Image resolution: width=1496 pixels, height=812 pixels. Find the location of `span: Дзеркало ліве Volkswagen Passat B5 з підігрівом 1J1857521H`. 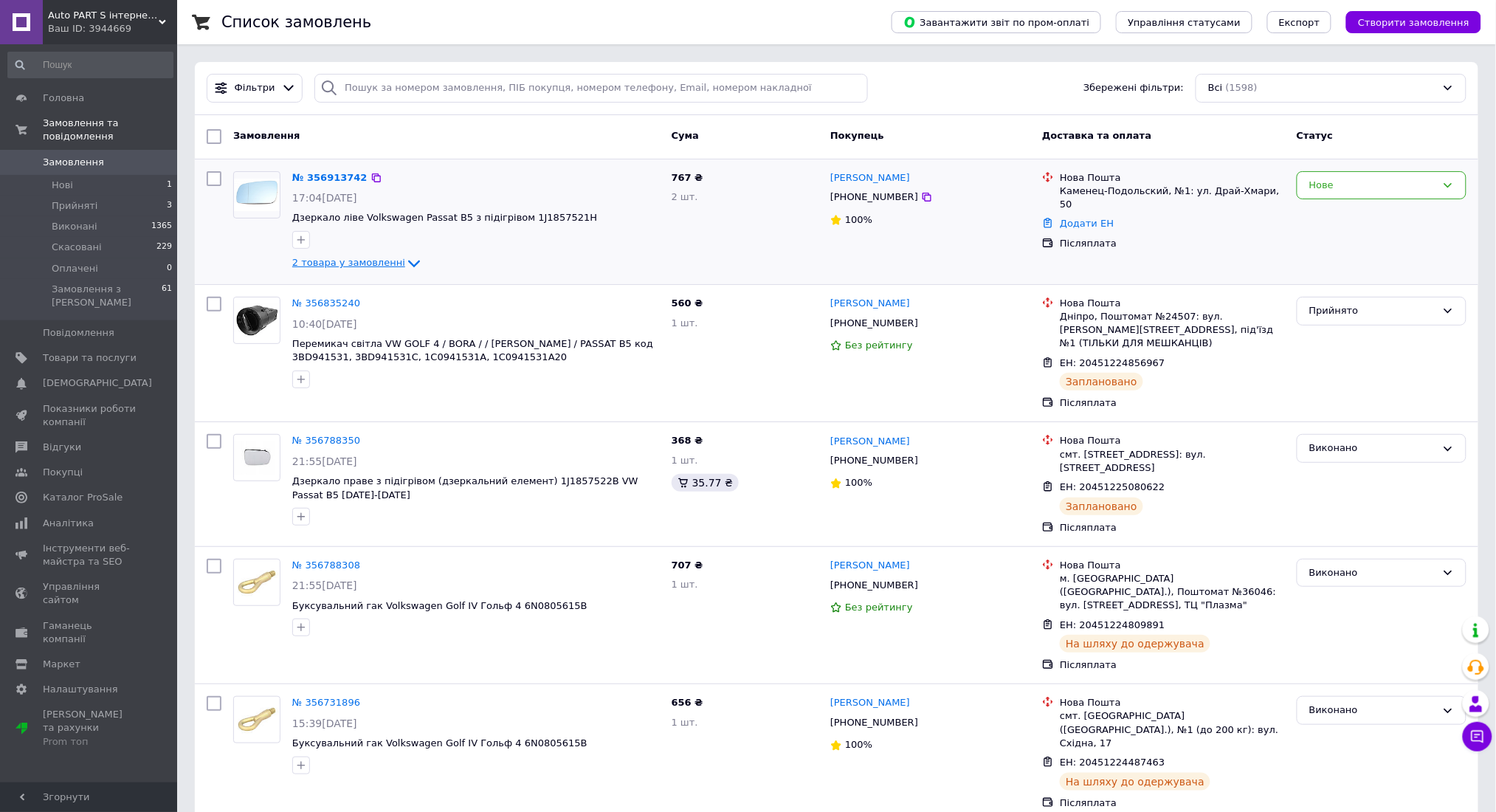

span: Дзеркало ліве Volkswagen Passat B5 з підігрівом 1J1857521H is located at coordinates (445, 217).